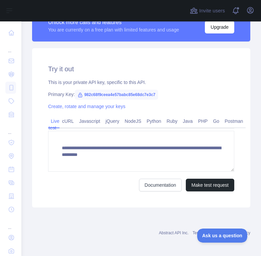  I want to click on a: NodeJS, so click(133, 121).